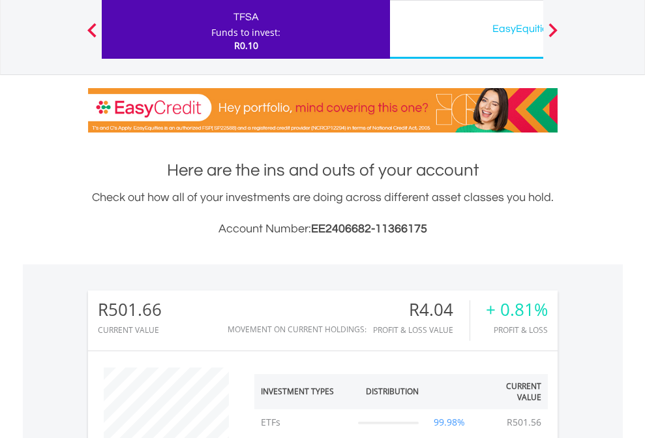 This screenshot has height=438, width=645. What do you see at coordinates (511, 391) in the screenshot?
I see `th: Current Value` at bounding box center [511, 391].